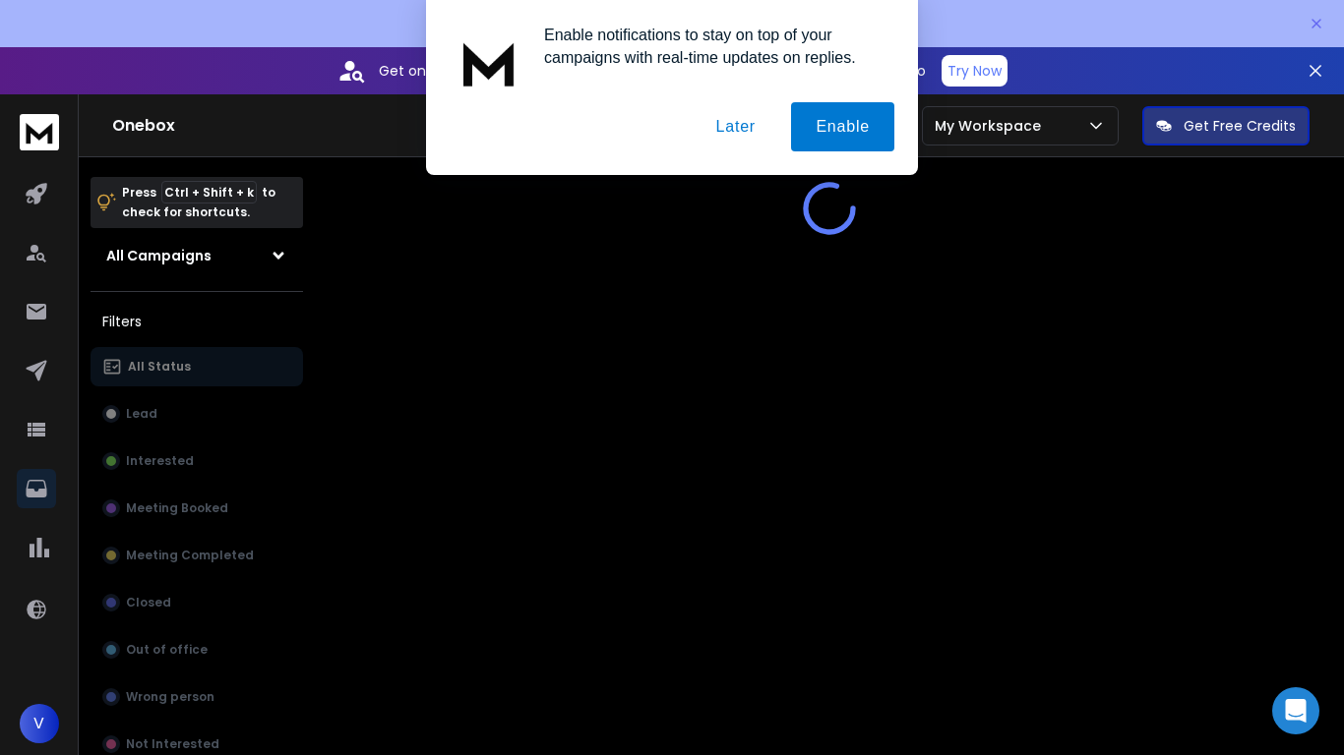 This screenshot has width=1344, height=755. Describe the element at coordinates (711, 46) in the screenshot. I see `div: Enable notifications to stay on top of your campaigns with real-time updates on replies.` at that location.